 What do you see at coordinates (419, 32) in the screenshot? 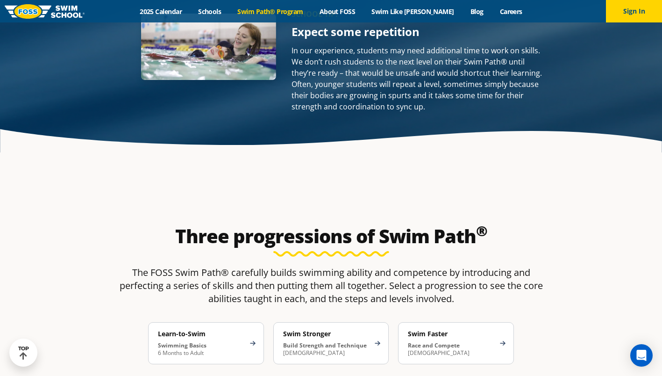
I see `p: Expect some repetition` at bounding box center [419, 32].